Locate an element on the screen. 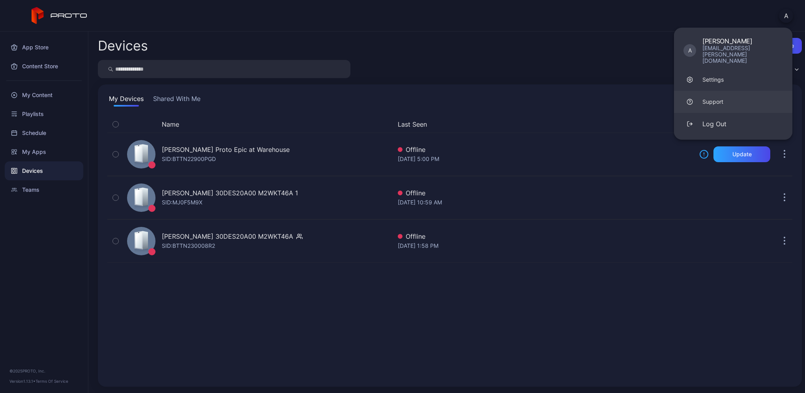 This screenshot has height=393, width=805. a: My Content is located at coordinates (44, 95).